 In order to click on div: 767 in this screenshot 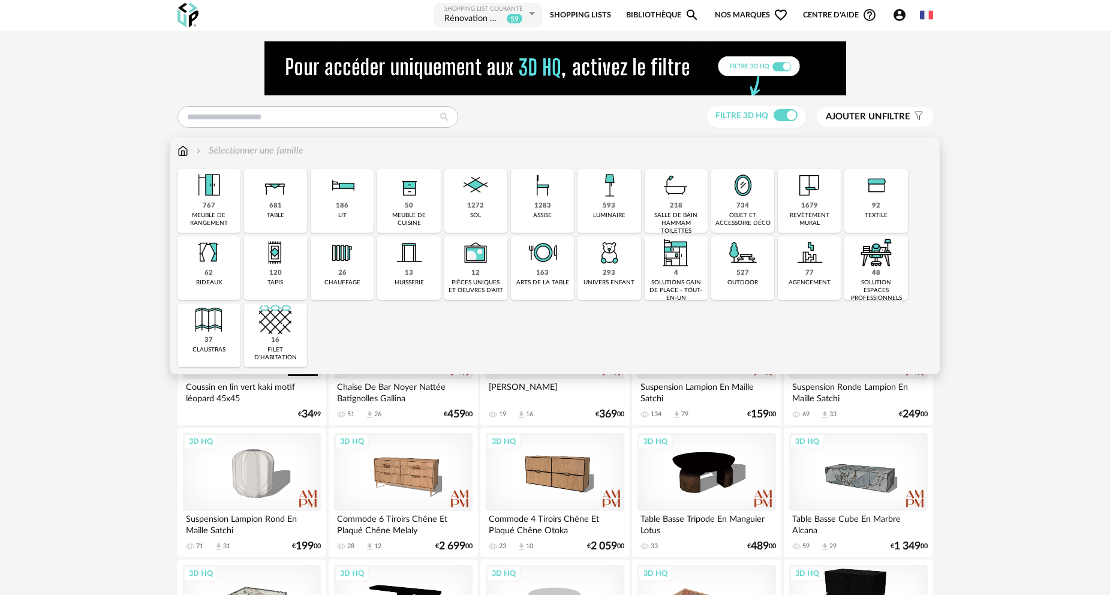, I will do `click(209, 206)`.